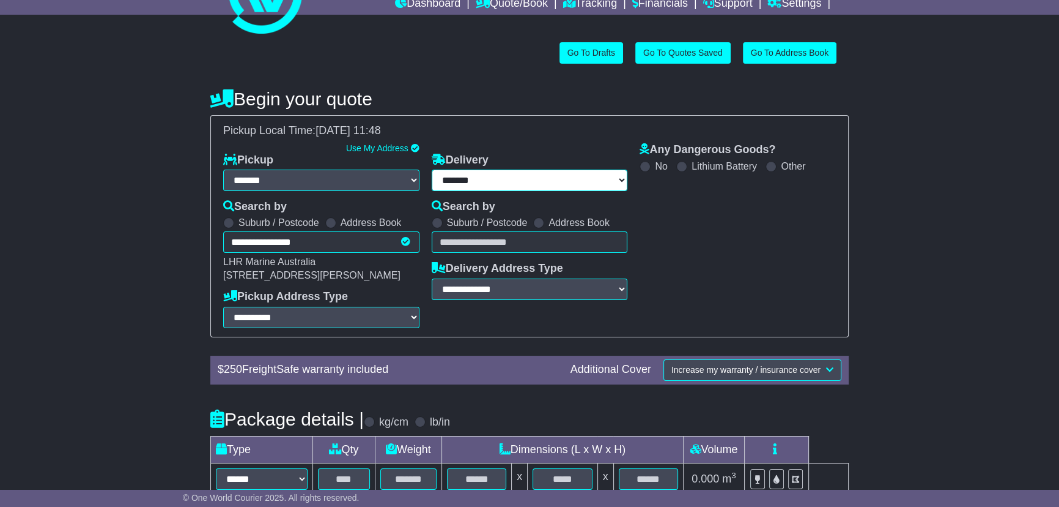 The image size is (1059, 507). I want to click on label: Any Dangerous Goods?, so click(708, 150).